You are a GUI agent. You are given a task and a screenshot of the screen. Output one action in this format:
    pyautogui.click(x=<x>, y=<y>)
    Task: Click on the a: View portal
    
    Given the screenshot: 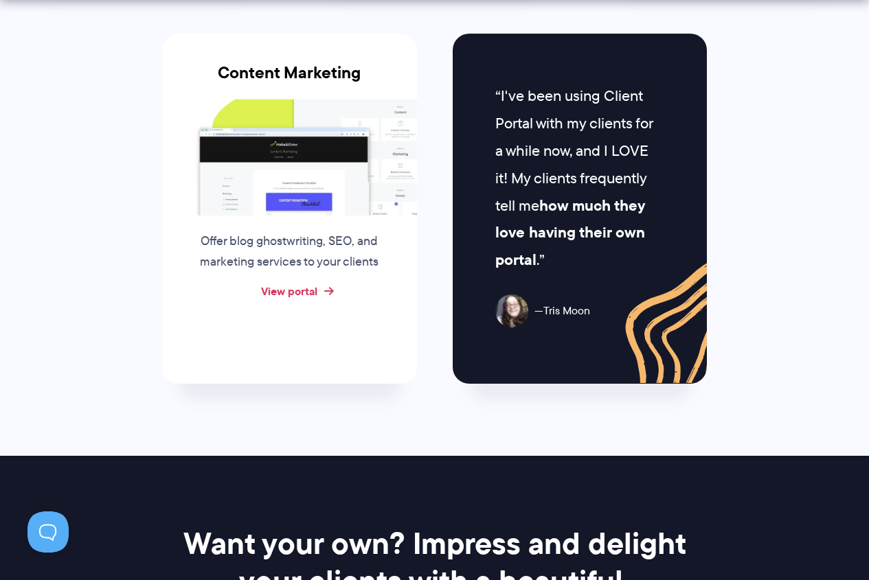 What is the action you would take?
    pyautogui.click(x=289, y=291)
    